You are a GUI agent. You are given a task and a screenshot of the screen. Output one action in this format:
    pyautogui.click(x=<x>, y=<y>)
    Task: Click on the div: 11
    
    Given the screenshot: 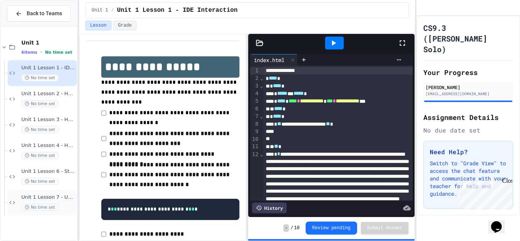 What is the action you would take?
    pyautogui.click(x=255, y=147)
    